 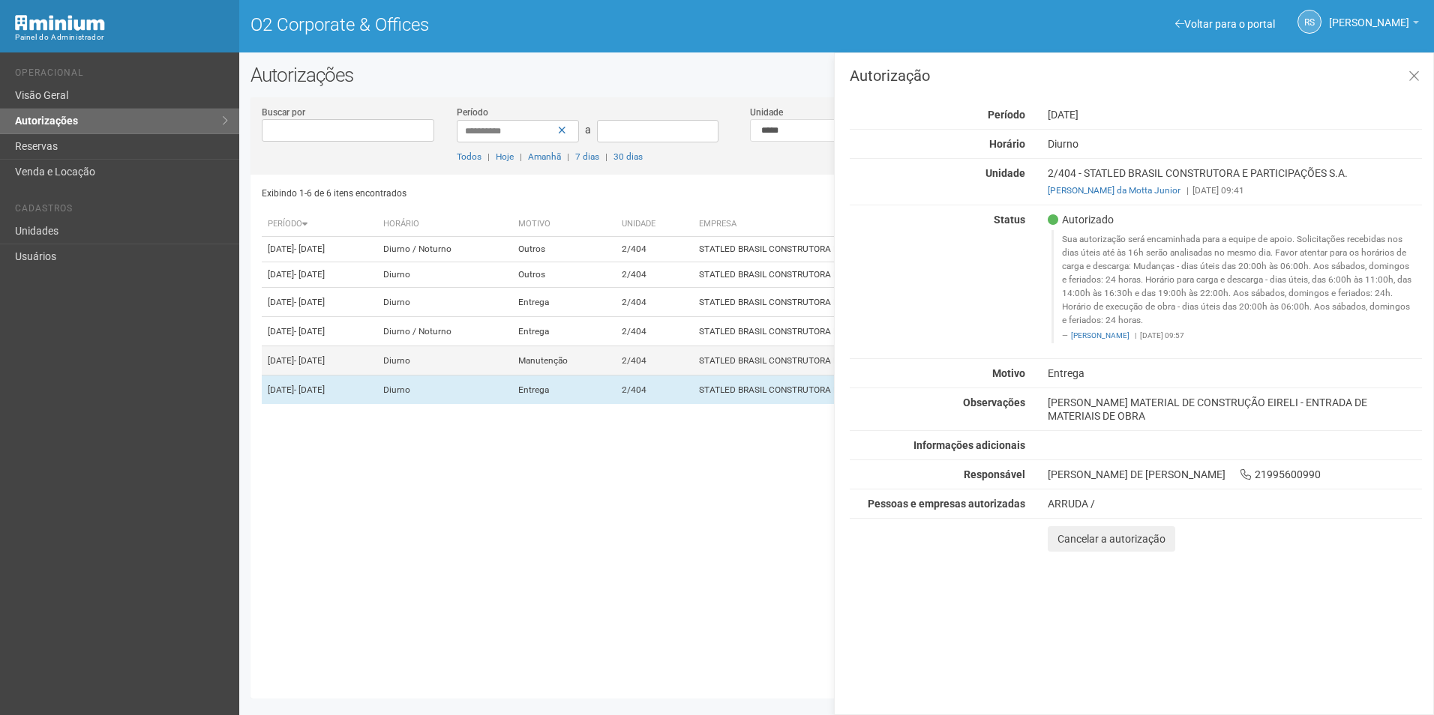 I want to click on th: Motivo, so click(x=564, y=224).